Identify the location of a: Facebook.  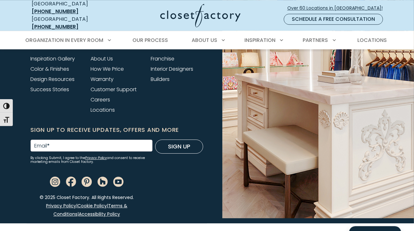
(71, 181).